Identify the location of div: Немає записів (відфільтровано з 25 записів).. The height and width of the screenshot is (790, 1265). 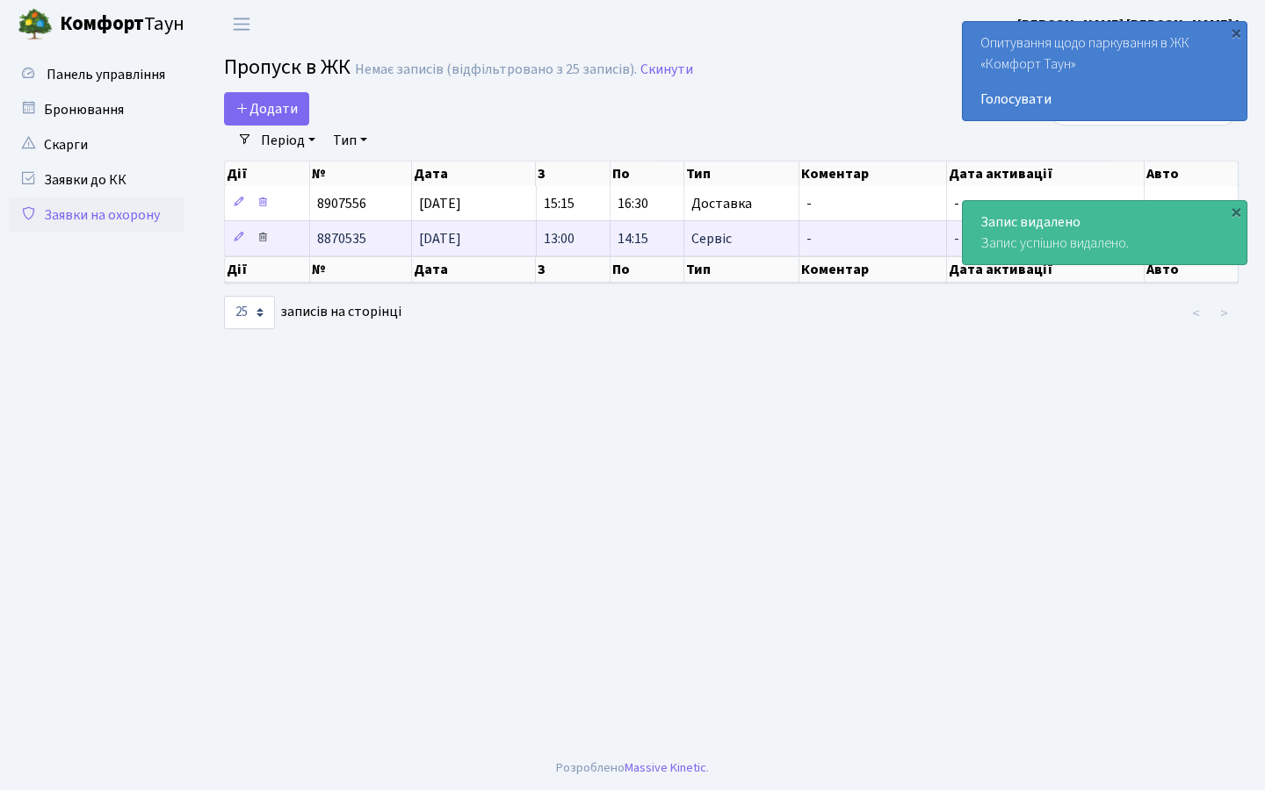
(495, 69).